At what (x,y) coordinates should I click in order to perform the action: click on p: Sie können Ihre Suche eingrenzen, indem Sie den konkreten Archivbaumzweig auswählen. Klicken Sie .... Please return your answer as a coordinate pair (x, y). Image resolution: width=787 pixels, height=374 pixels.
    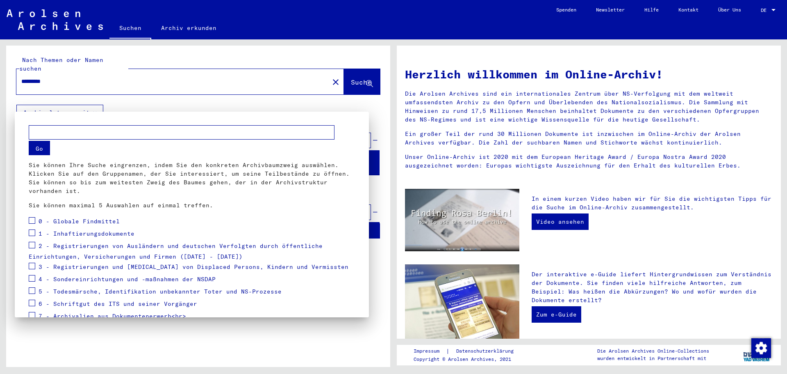
    Looking at the image, I should click on (192, 178).